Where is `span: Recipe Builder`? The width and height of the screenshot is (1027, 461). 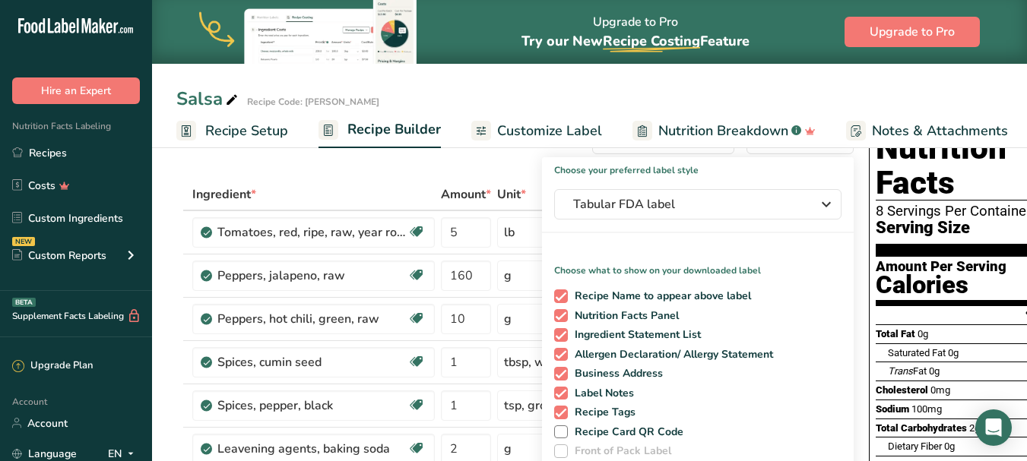 span: Recipe Builder is located at coordinates (394, 129).